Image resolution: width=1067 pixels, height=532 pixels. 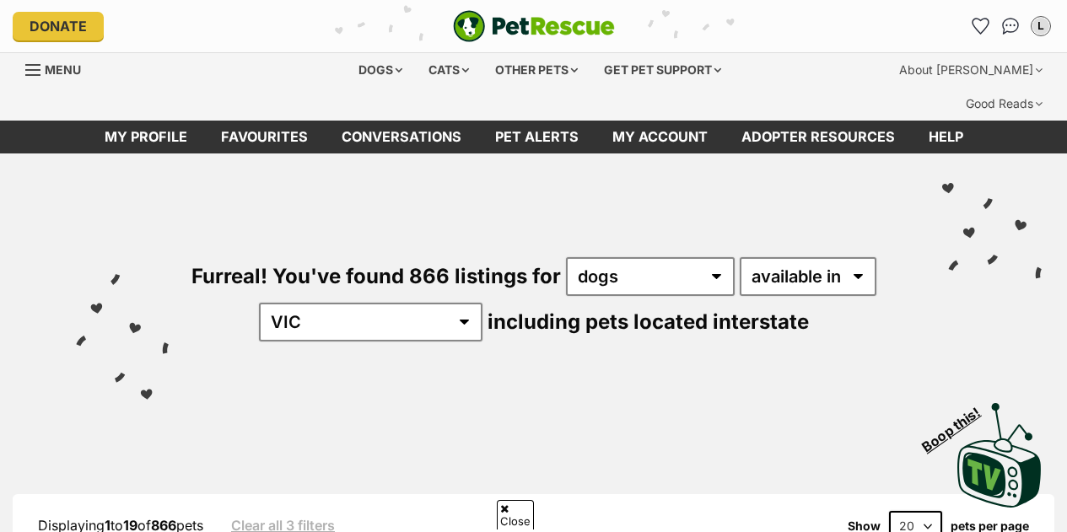 What do you see at coordinates (1004, 104) in the screenshot?
I see `div: Good Reads` at bounding box center [1004, 104].